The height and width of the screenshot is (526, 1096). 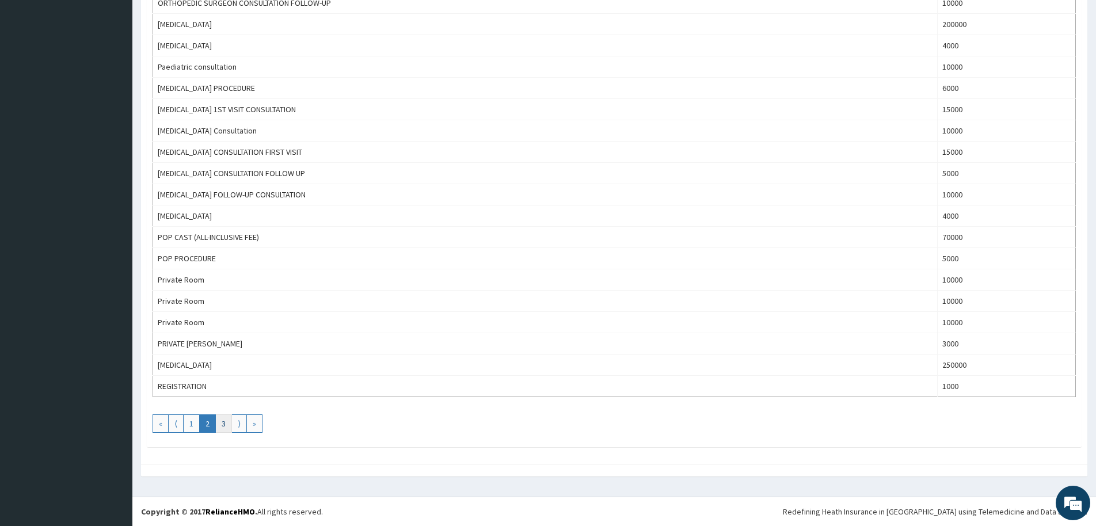 I want to click on td: REGISTRATION, so click(x=545, y=386).